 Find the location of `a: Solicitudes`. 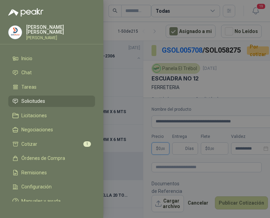

a: Solicitudes is located at coordinates (52, 101).